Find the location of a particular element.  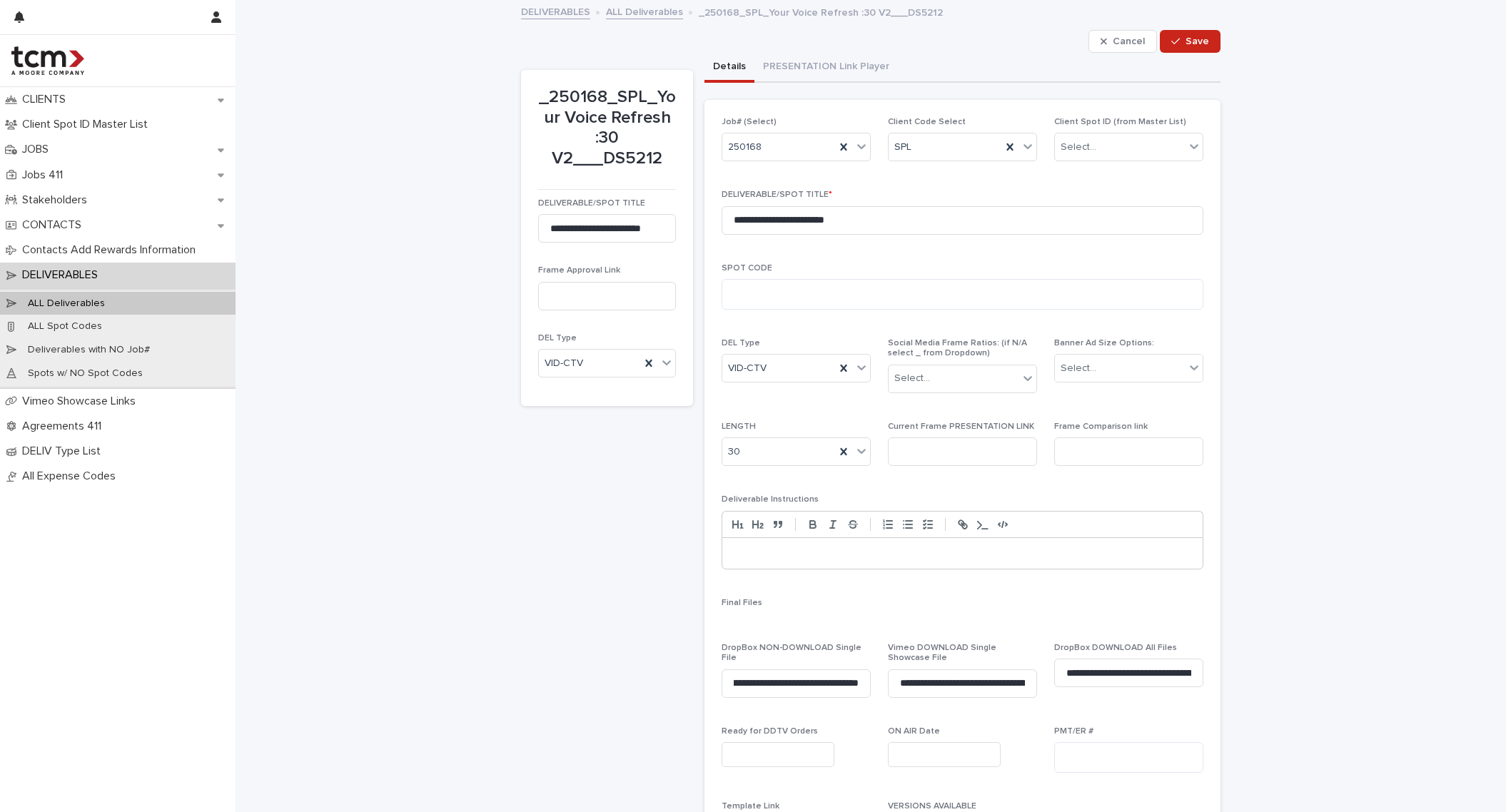

a: DELIVERABLES is located at coordinates (556, 11).